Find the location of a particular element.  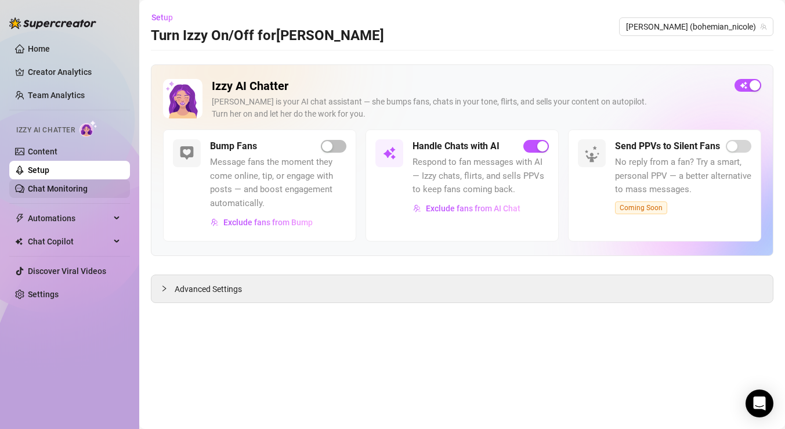

button: Exclude fans from Bump is located at coordinates (262, 222).